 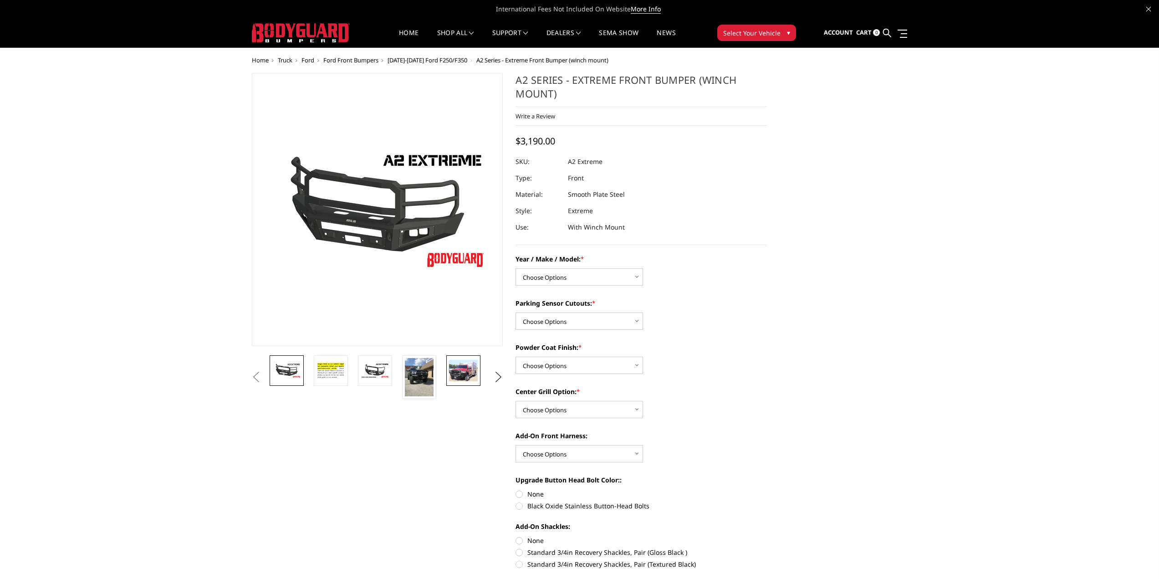 What do you see at coordinates (864, 32) in the screenshot?
I see `span: Cart` at bounding box center [864, 32].